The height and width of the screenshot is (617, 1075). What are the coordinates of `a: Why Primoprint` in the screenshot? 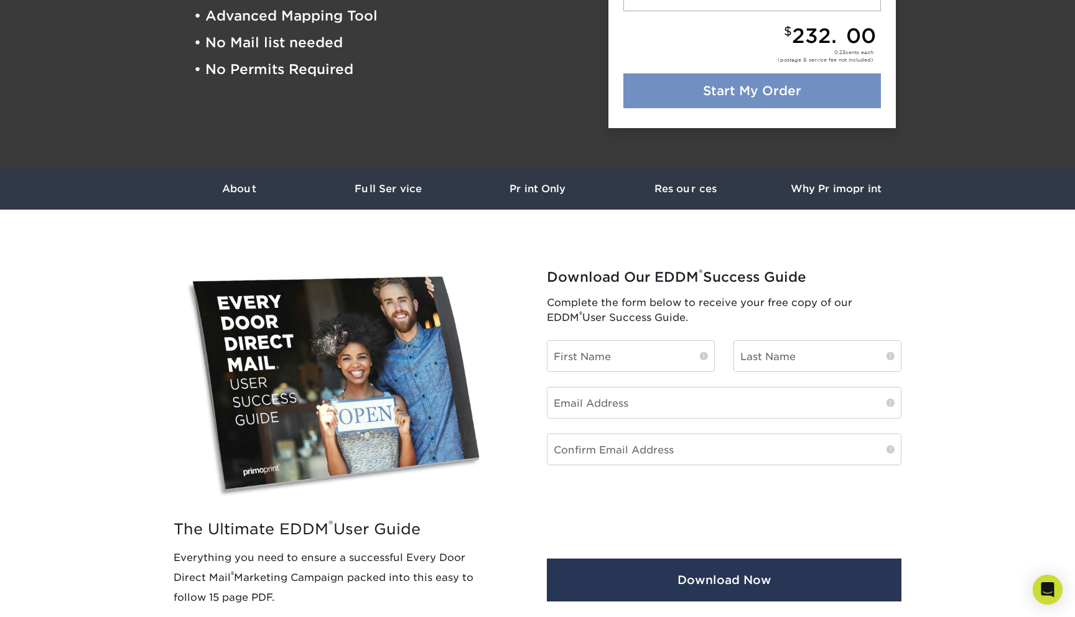 It's located at (836, 188).